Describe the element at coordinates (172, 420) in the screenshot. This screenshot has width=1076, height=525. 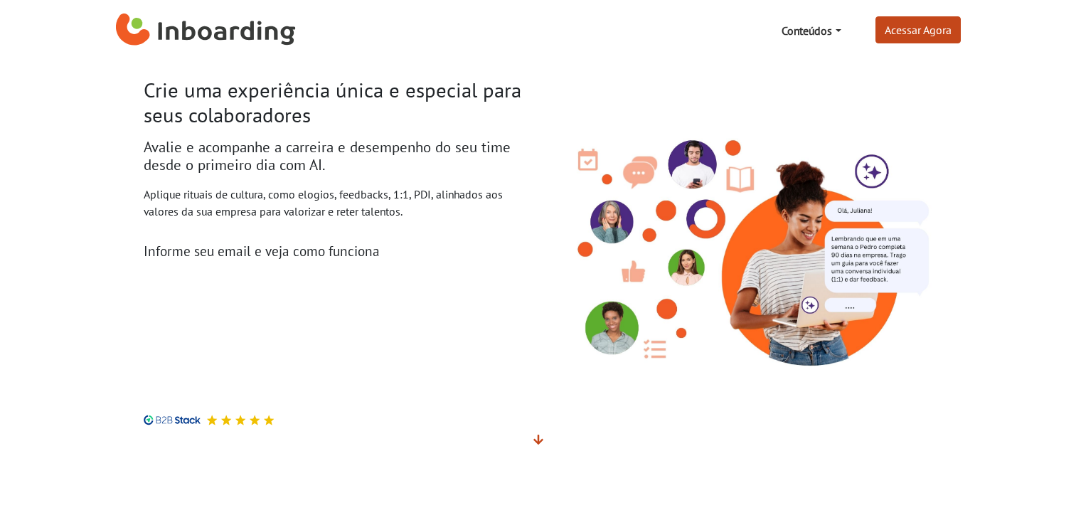
I see `img: B2B Stack logo` at that location.